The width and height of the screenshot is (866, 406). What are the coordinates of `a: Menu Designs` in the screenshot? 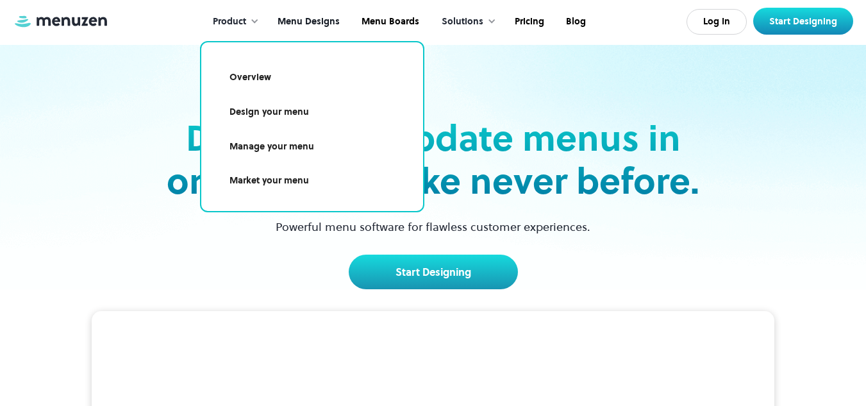 It's located at (307, 22).